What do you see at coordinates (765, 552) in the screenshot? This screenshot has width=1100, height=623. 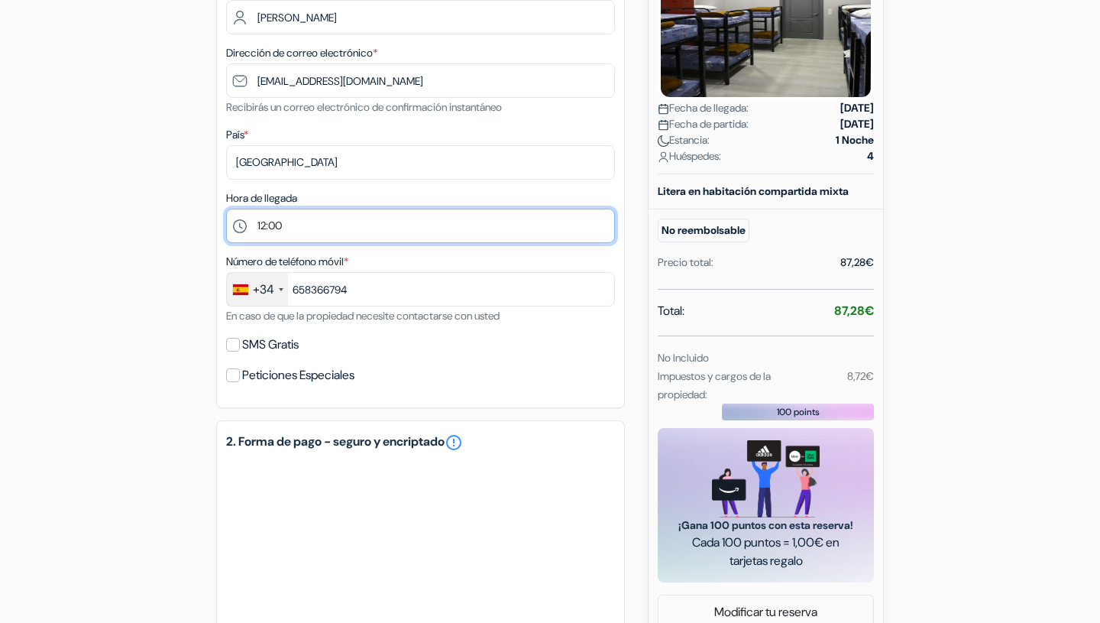 I see `span: Cada 100 puntos = 1,00€ en tarjetas regalo` at bounding box center [765, 552].